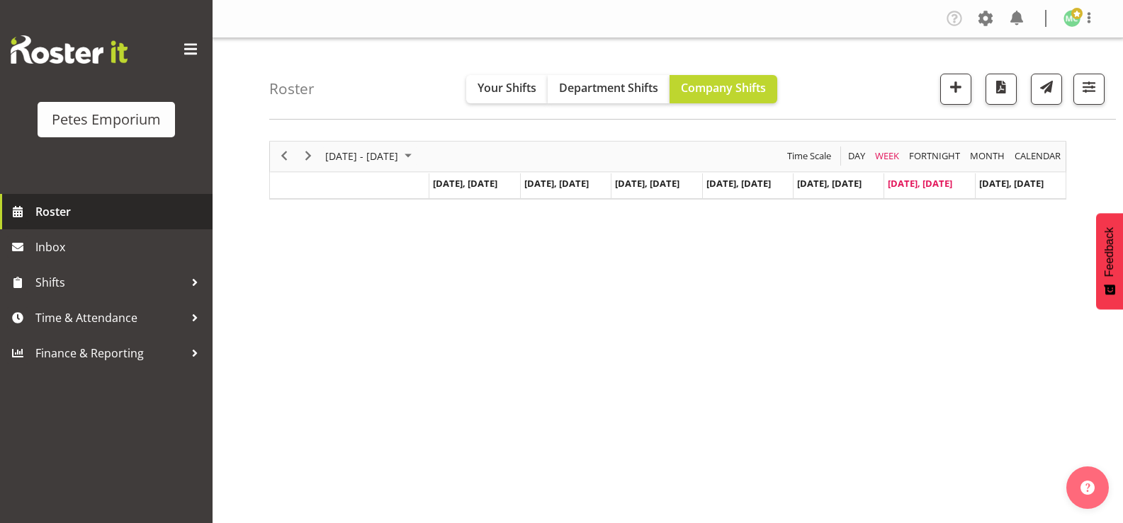 The width and height of the screenshot is (1123, 523). Describe the element at coordinates (110, 283) in the screenshot. I see `span: Shifts` at that location.